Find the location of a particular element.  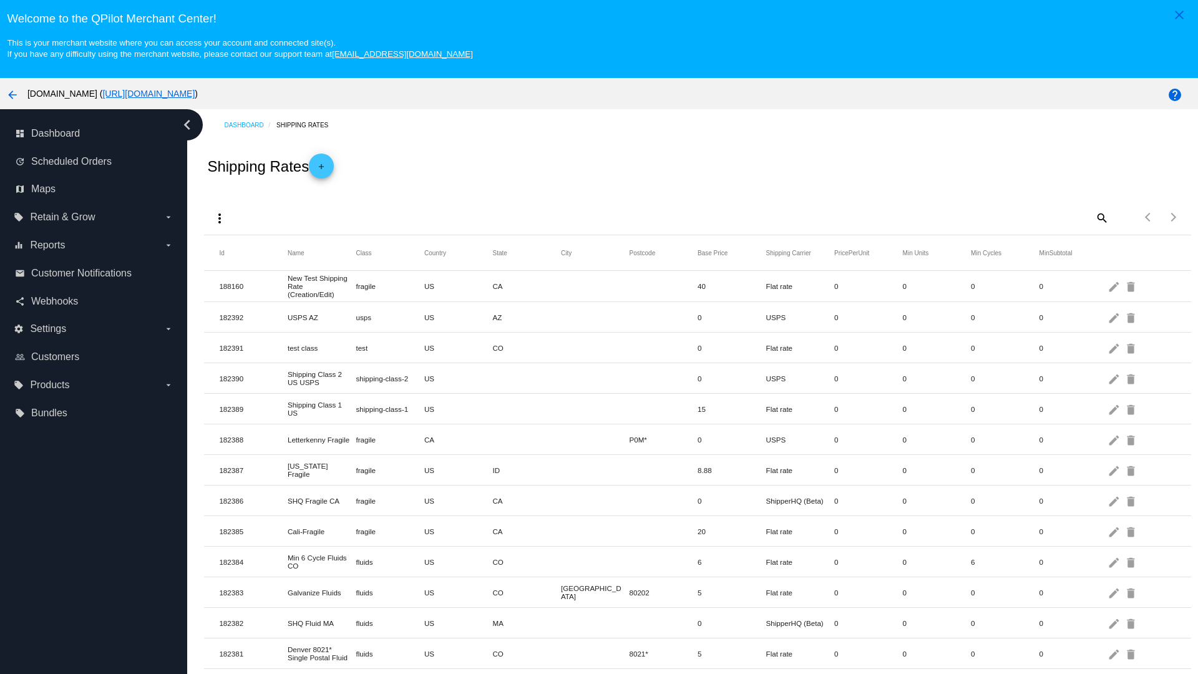

mat-cell: AZ is located at coordinates (527, 317).